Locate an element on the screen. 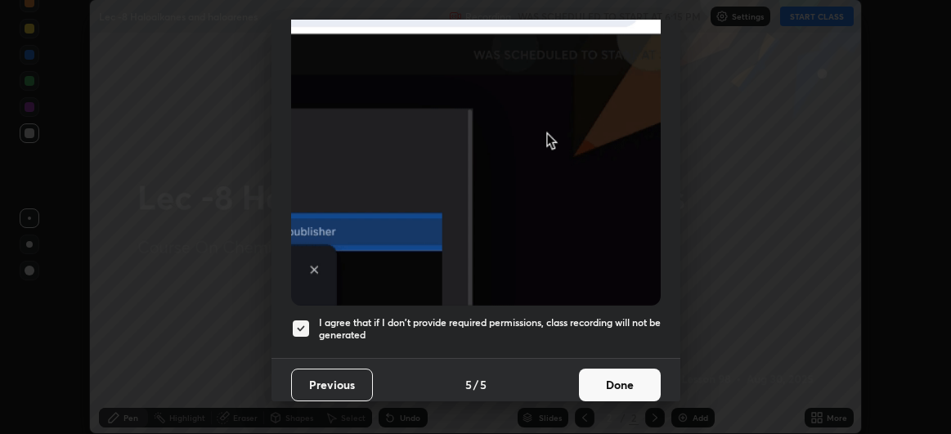  button: Previous is located at coordinates (332, 385).